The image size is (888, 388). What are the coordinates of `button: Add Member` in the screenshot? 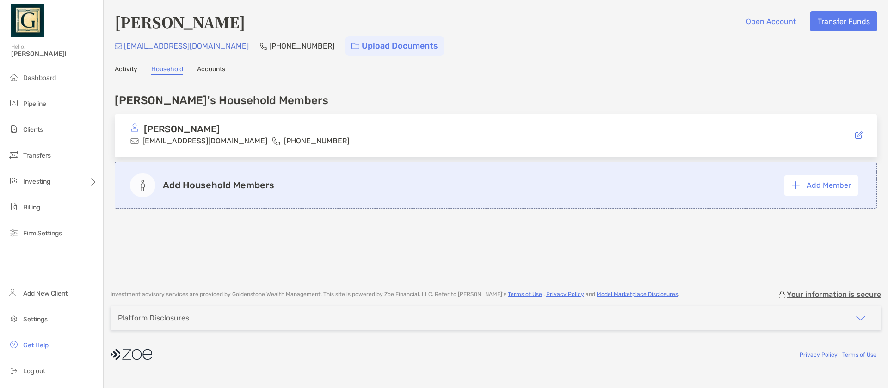 It's located at (821, 185).